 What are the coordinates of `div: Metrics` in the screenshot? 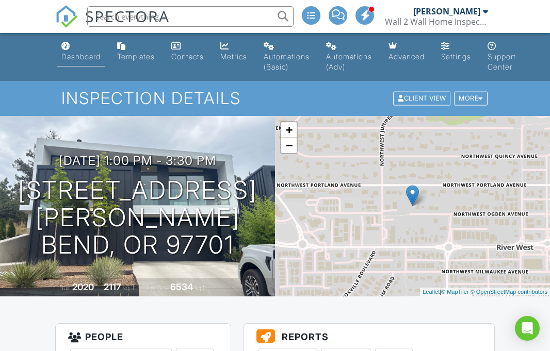 It's located at (234, 56).